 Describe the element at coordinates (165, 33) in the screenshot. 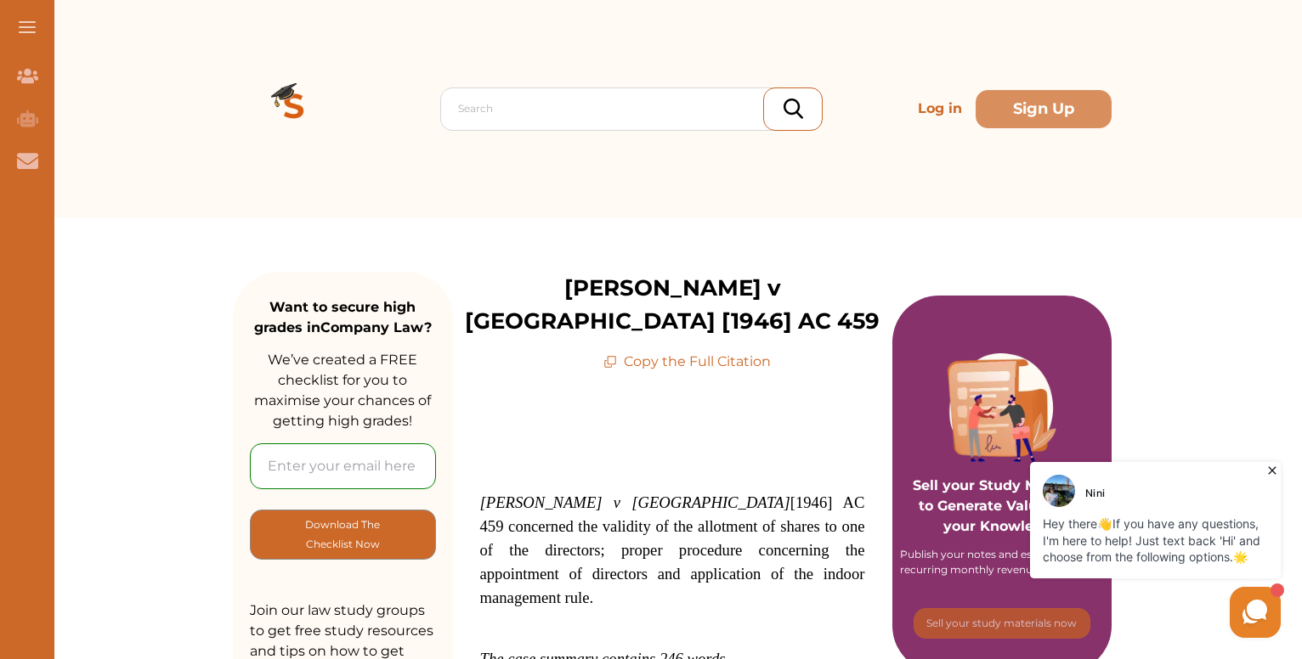

I see `img: Nini` at that location.